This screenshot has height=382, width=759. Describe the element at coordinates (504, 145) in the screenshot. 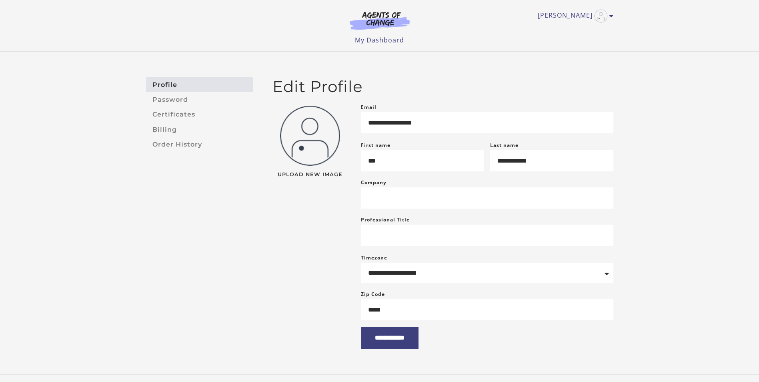

I see `label: Last name` at that location.